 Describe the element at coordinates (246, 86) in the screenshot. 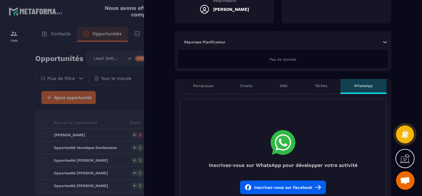

I see `p: Emails` at that location.